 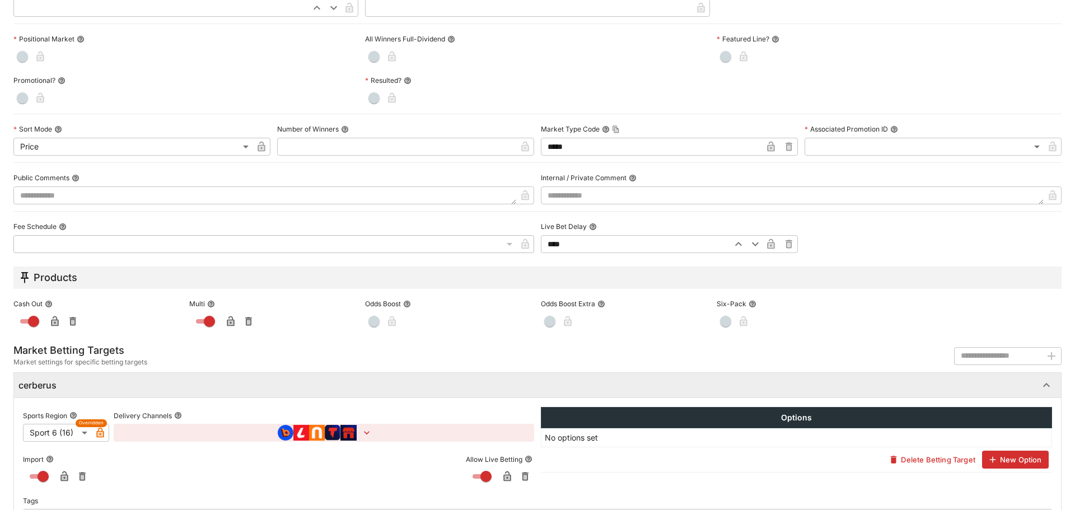 I want to click on button: Allow Live Betting, so click(x=529, y=459).